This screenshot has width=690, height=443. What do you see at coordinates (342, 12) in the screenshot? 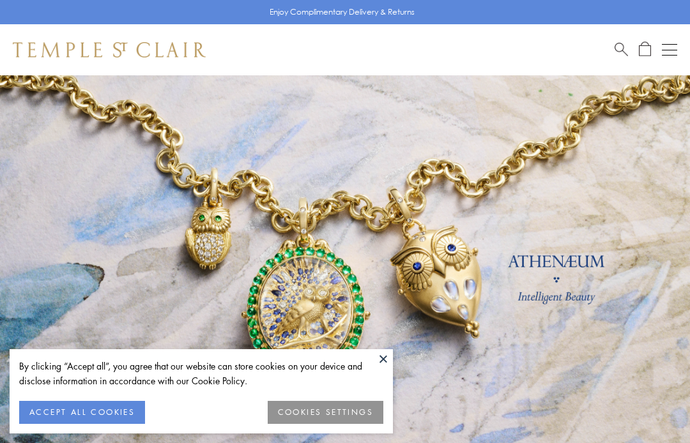
I see `p: Enjoy Complimentary Delivery & Returns` at bounding box center [342, 12].